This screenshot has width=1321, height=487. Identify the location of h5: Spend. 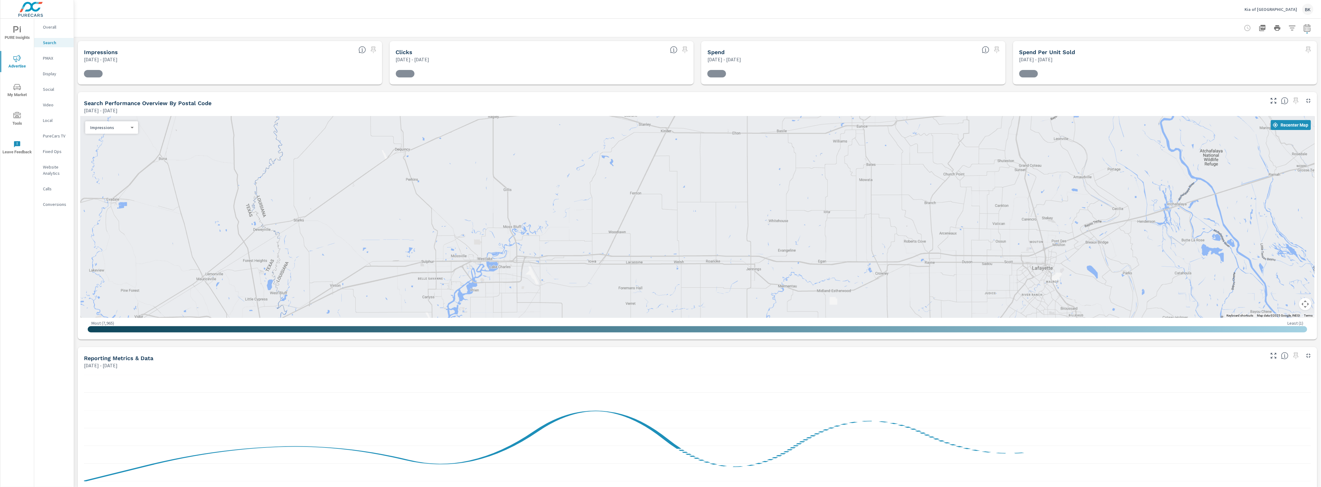
(716, 52).